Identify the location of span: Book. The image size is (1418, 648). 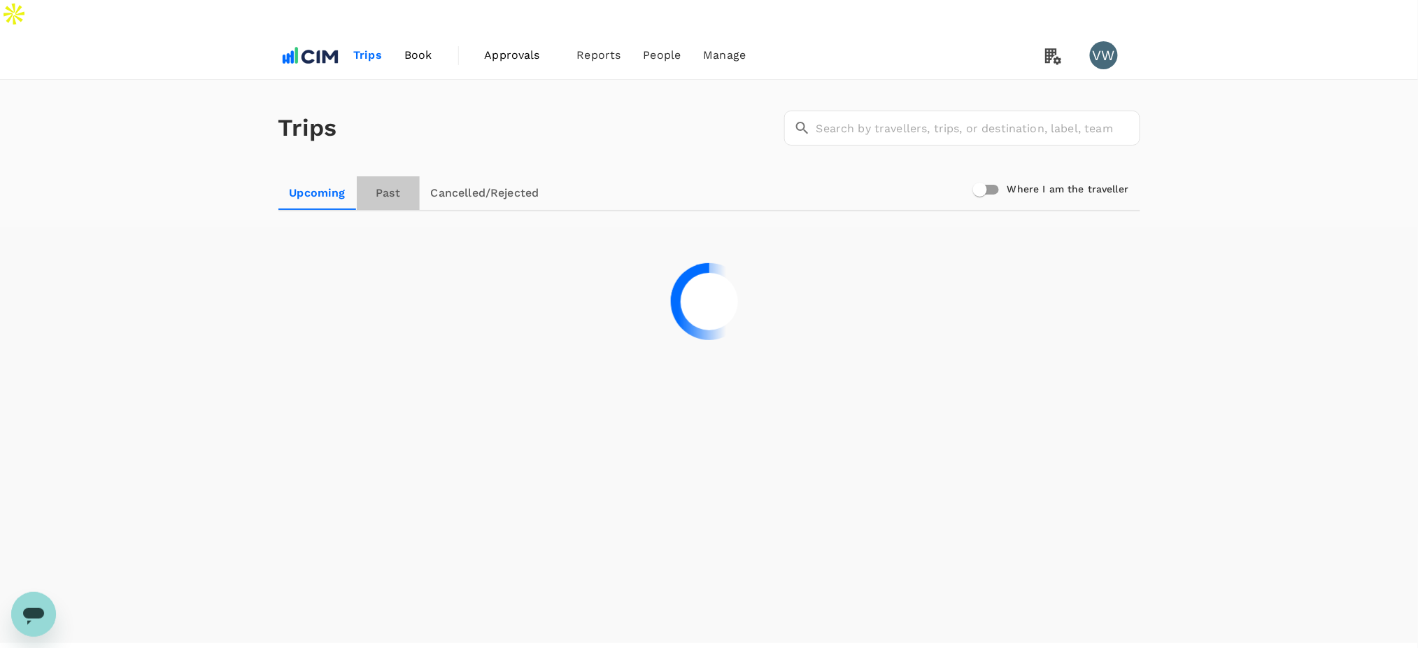
(418, 55).